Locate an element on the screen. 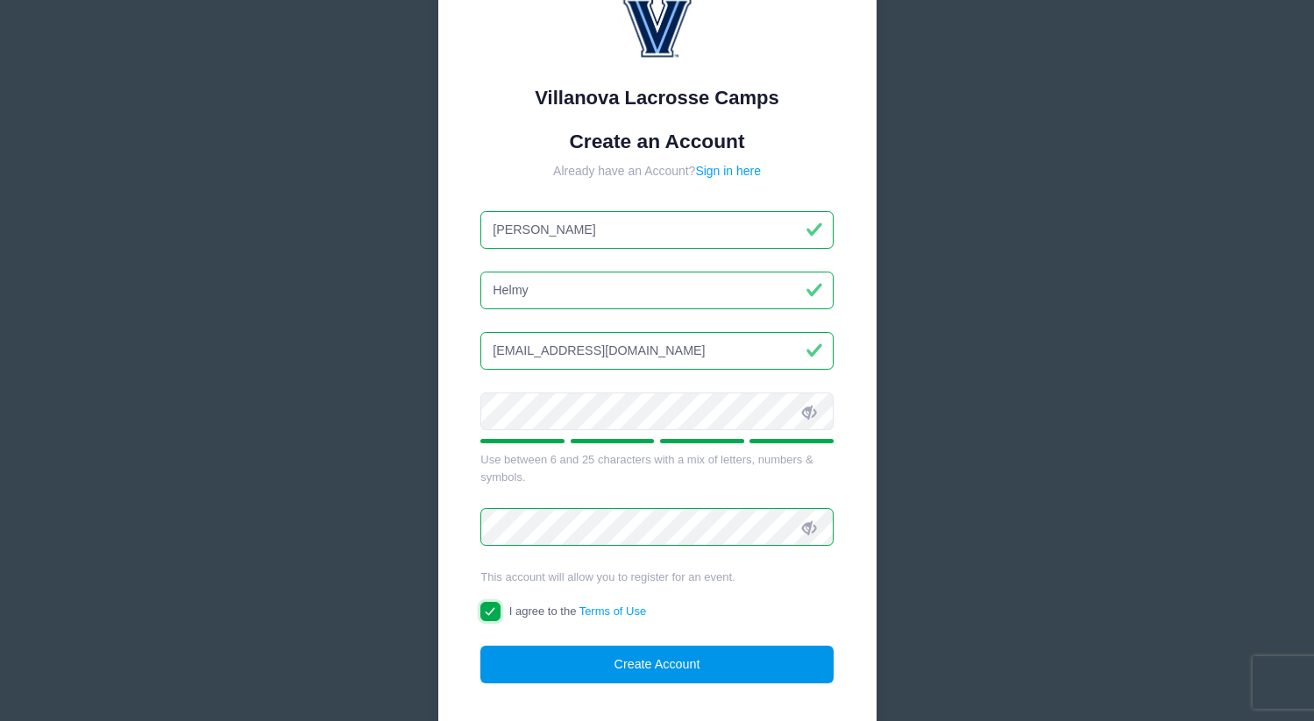  div: Already have an Account? is located at coordinates (656, 171).